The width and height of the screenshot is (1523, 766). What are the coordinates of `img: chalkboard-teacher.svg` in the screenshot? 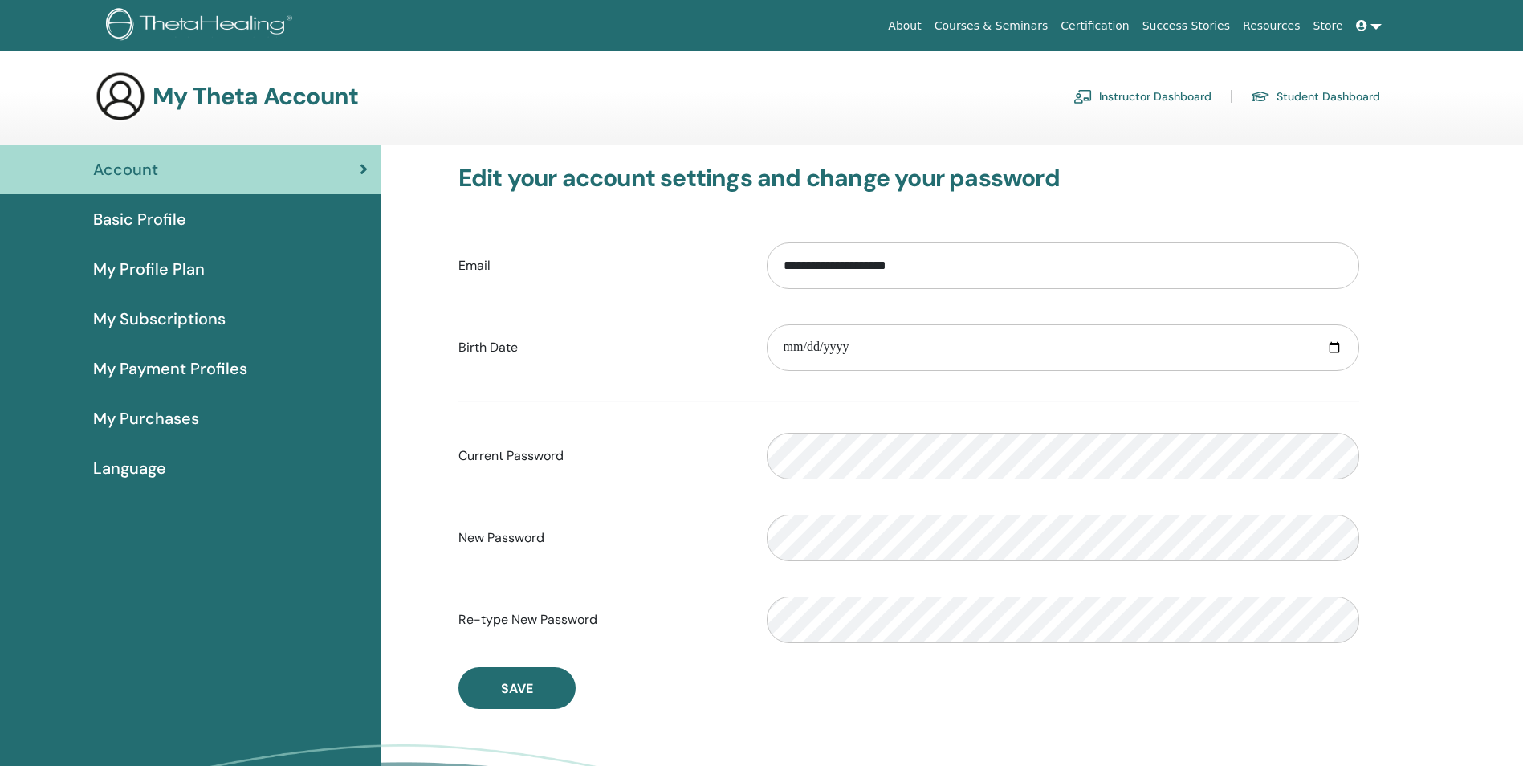 It's located at (1083, 96).